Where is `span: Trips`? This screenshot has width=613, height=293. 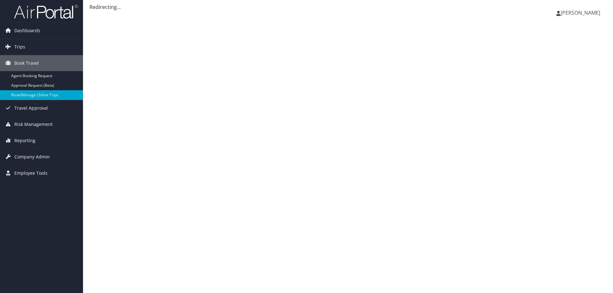 span: Trips is located at coordinates (20, 47).